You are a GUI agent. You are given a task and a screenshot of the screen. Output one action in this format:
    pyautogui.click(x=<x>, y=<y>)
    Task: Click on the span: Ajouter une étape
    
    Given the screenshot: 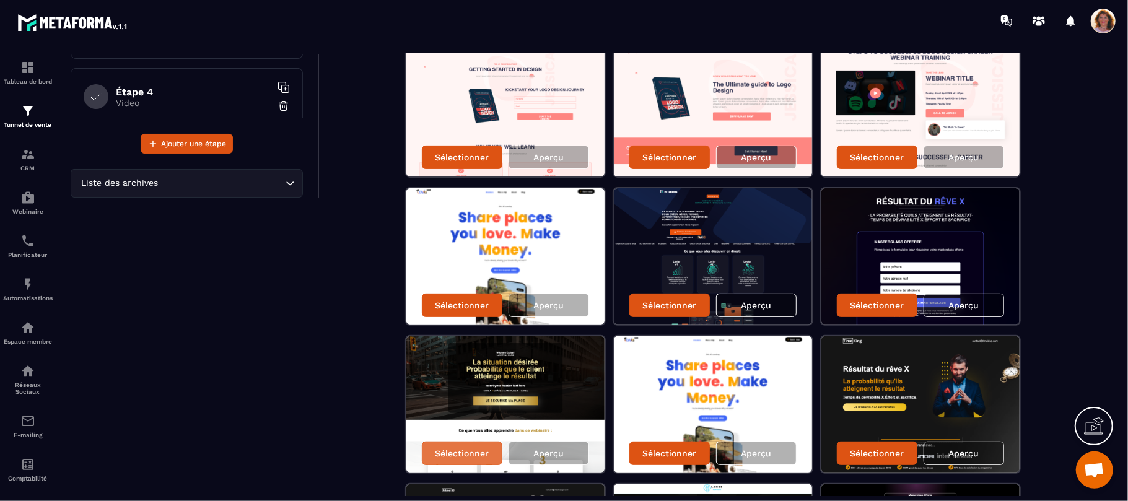 What is the action you would take?
    pyautogui.click(x=193, y=144)
    